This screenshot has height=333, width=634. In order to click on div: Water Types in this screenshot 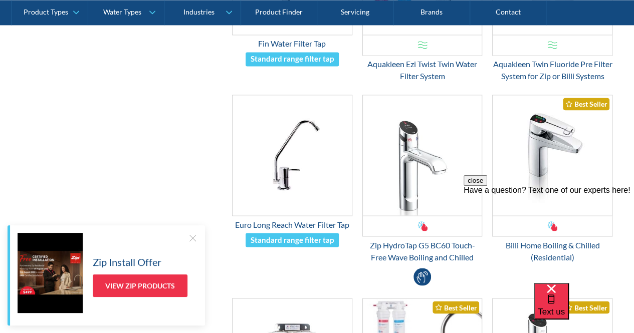, I will do `click(122, 12)`.